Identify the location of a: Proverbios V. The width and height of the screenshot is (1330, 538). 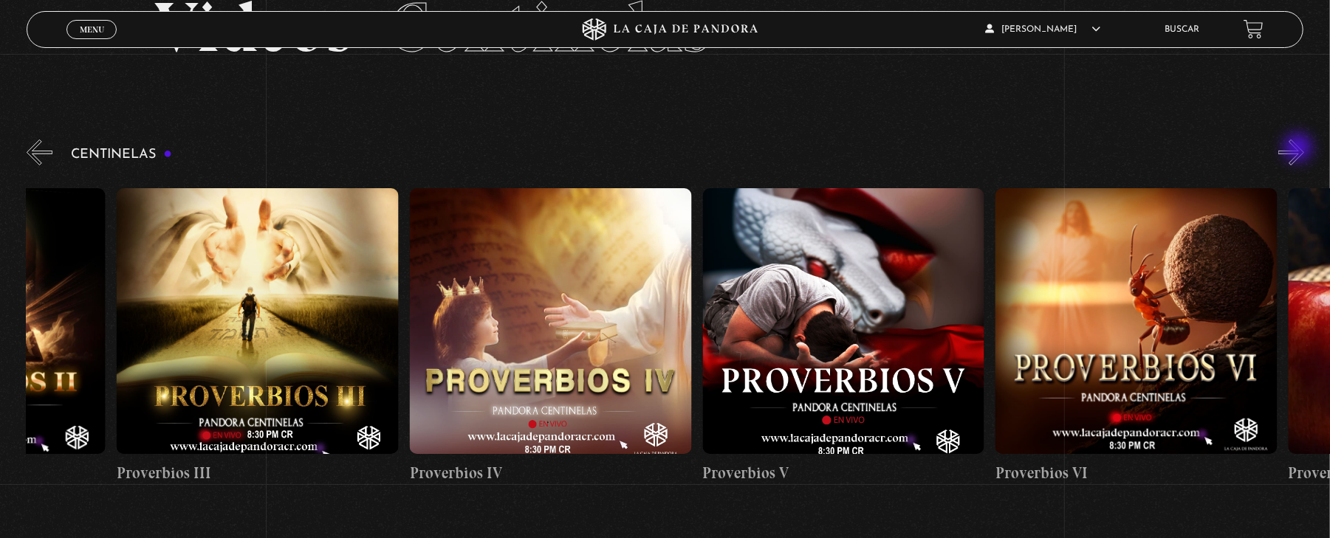
(844, 336).